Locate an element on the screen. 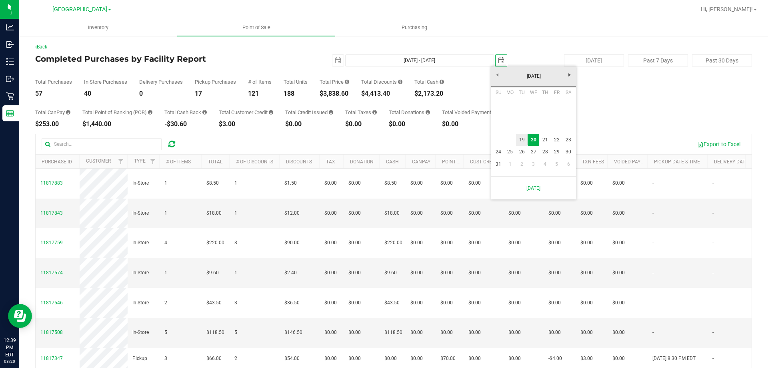 The width and height of the screenshot is (768, 368). th: Wednesday is located at coordinates (533, 92).